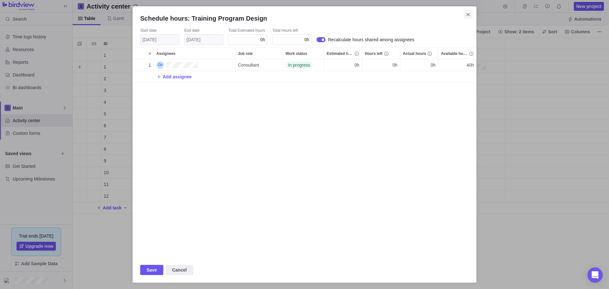 Image resolution: width=609 pixels, height=289 pixels. What do you see at coordinates (595, 275) in the screenshot?
I see `div: Open Intercom Messenger` at bounding box center [595, 275].